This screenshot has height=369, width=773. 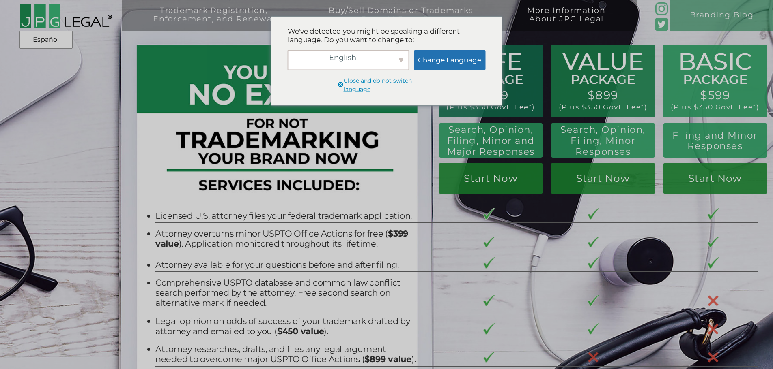 I want to click on b: $399 value, so click(x=281, y=239).